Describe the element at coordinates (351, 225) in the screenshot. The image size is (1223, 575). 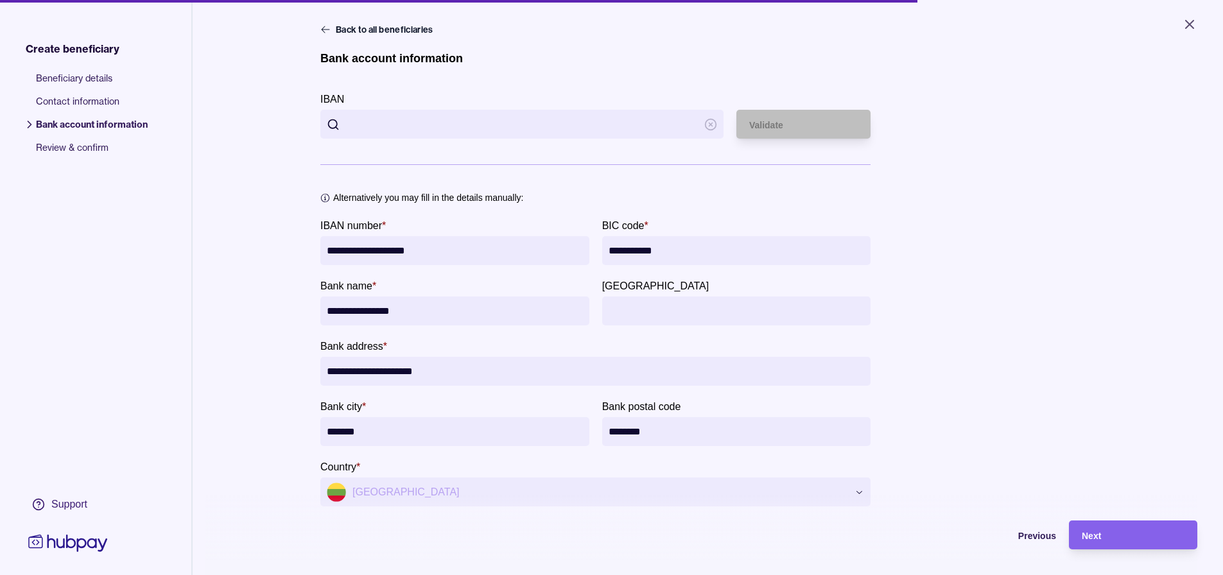
I see `p: IBAN number` at that location.